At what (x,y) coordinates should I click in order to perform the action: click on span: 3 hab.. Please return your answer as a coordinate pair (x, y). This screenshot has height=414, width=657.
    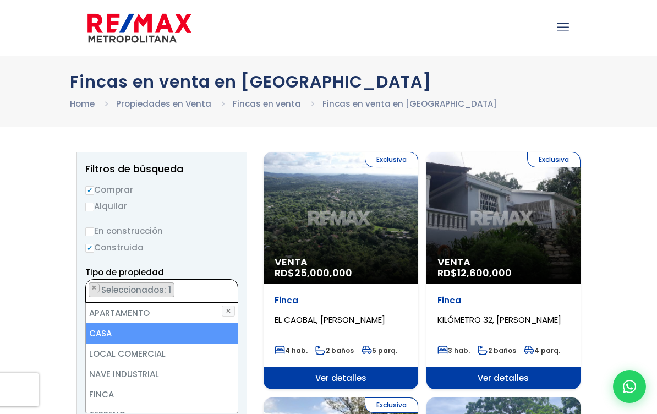
    Looking at the image, I should click on (453, 350).